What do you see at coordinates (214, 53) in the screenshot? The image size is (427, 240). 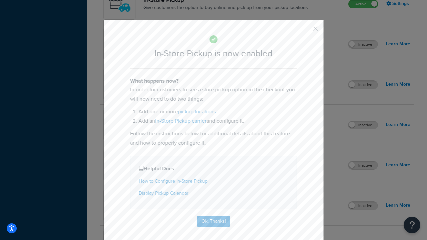 I see `h2: In-Store Pickup is now enabled` at bounding box center [214, 53].